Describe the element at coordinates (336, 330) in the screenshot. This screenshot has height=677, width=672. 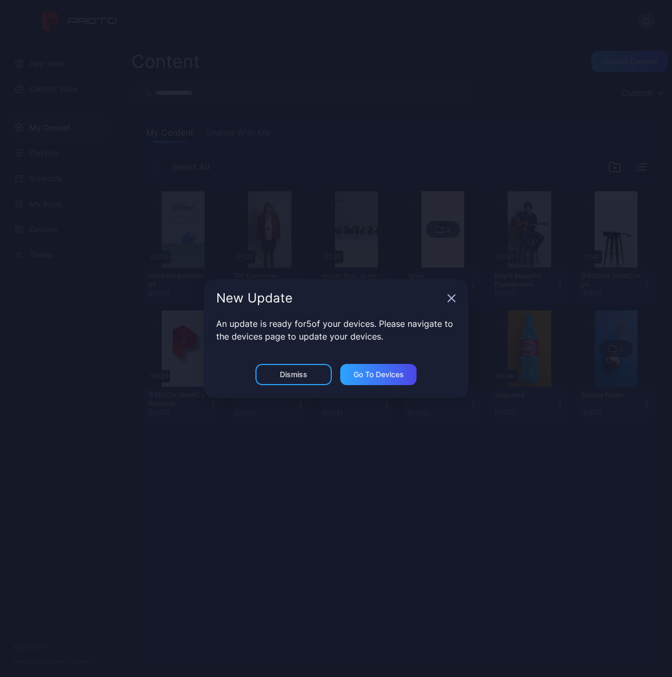
I see `p: An update is ready for 5 of your devices. Please navigate to the devices page to update your devi...` at that location.